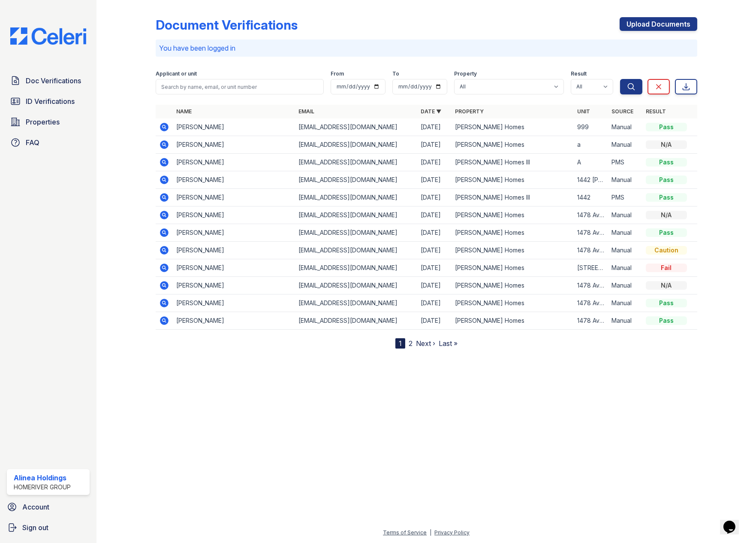 The height and width of the screenshot is (543, 756). Describe the element at coordinates (452, 532) in the screenshot. I see `a: Privacy Policy` at that location.